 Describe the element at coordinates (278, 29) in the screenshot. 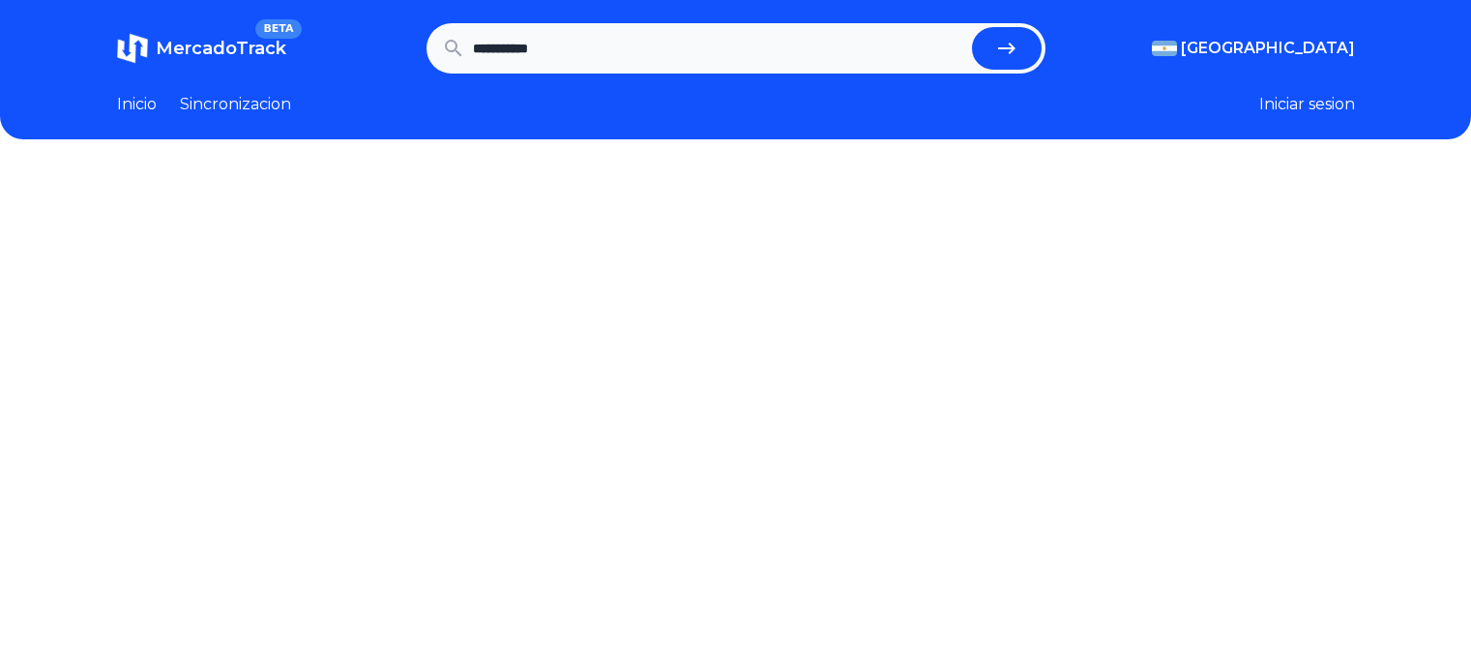

I see `span: BETA` at that location.